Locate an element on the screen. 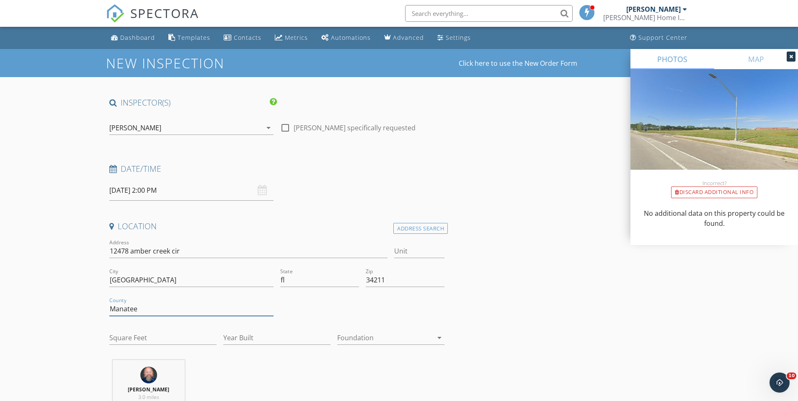 The image size is (798, 401). div: Support Center is located at coordinates (663, 37).